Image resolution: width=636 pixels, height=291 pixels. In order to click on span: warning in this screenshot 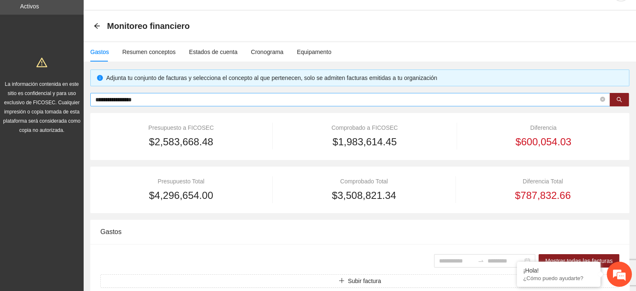, I will do `click(42, 62)`.